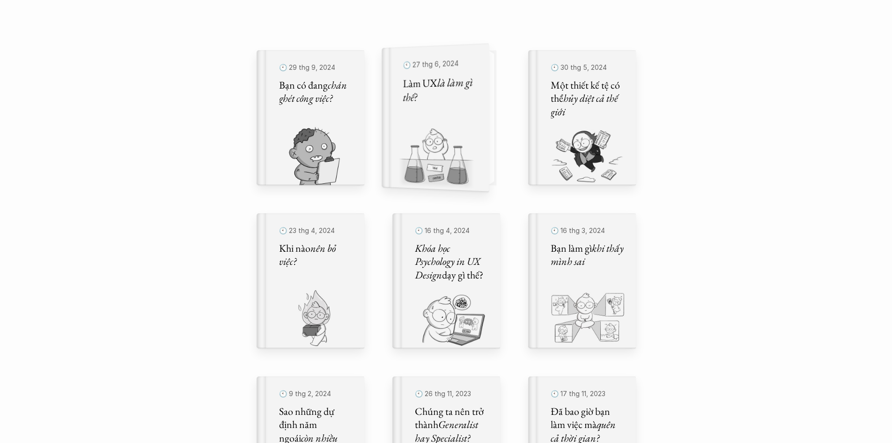  What do you see at coordinates (311, 118) in the screenshot?
I see `a: 🕙 29 thg 9, 2024Bạn có đangchán ghét công việc?` at bounding box center [311, 118].